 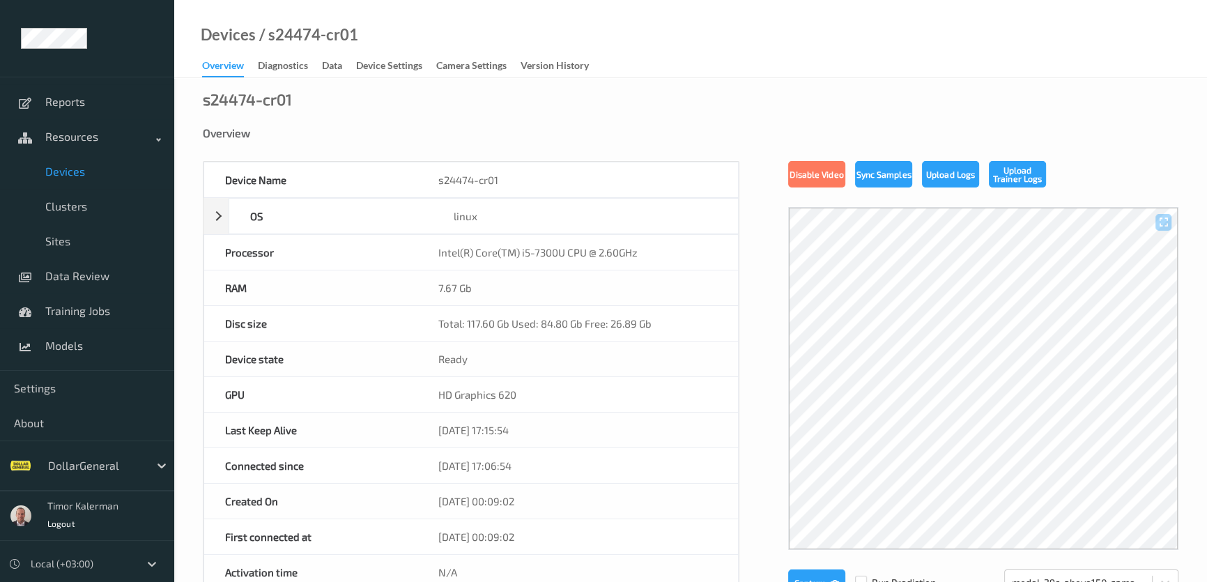 I want to click on button: Disable Video, so click(x=817, y=174).